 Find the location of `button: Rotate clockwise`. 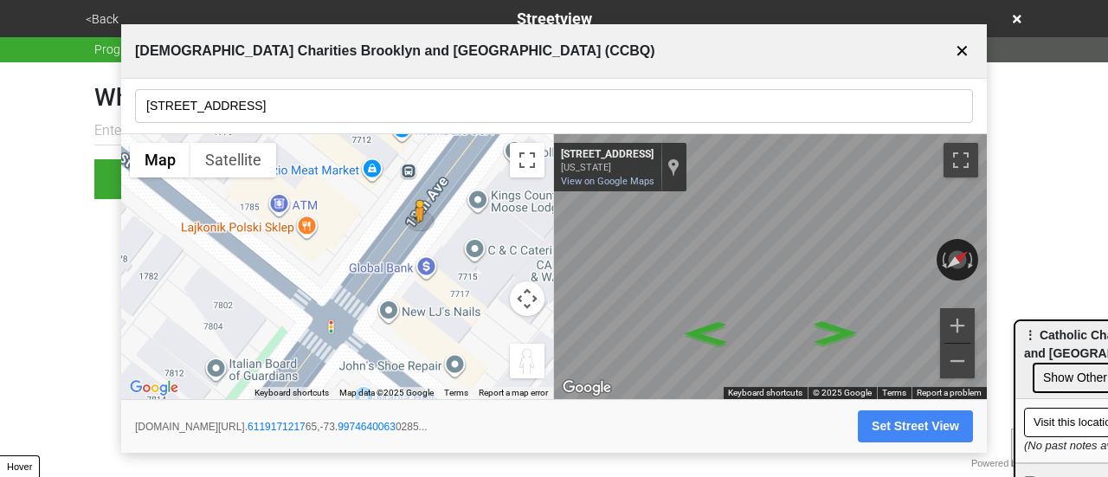

button: Rotate clockwise is located at coordinates (972, 260).